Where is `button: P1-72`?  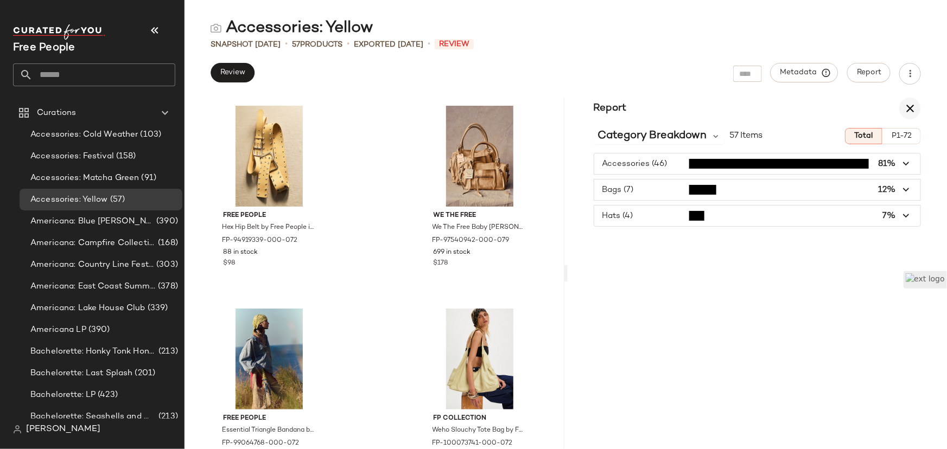
button: P1-72 is located at coordinates (901, 136).